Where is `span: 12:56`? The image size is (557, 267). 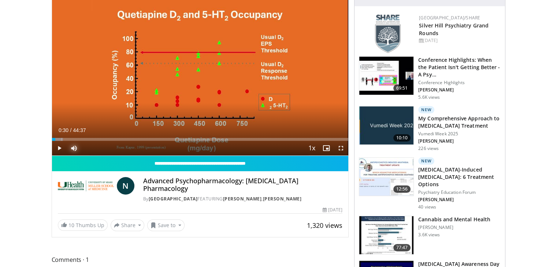 span: 12:56 is located at coordinates (402, 189).